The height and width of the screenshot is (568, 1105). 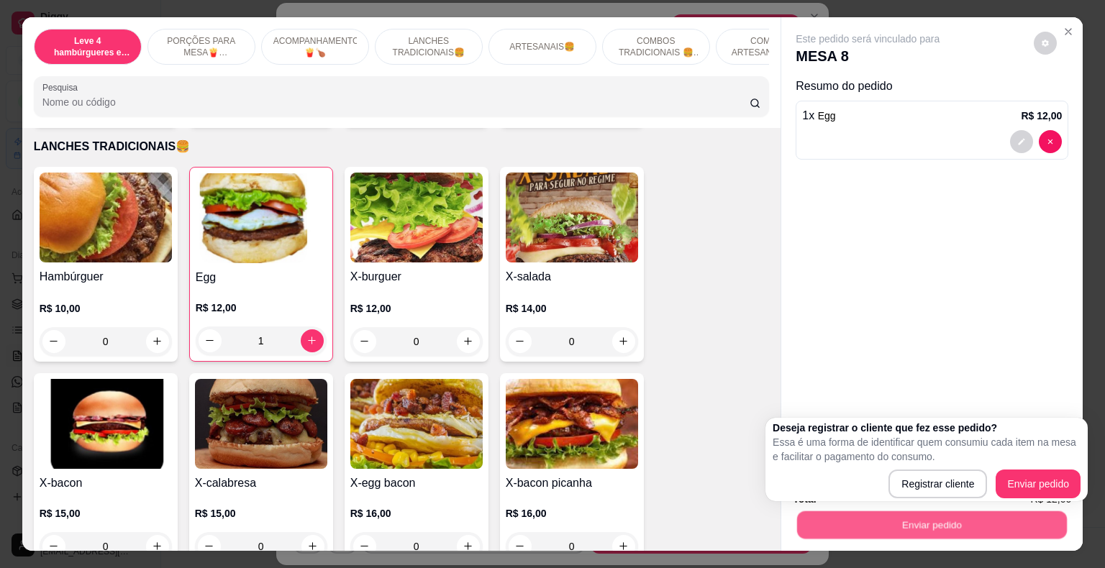 I want to click on h4: X-egg bacon, so click(x=416, y=483).